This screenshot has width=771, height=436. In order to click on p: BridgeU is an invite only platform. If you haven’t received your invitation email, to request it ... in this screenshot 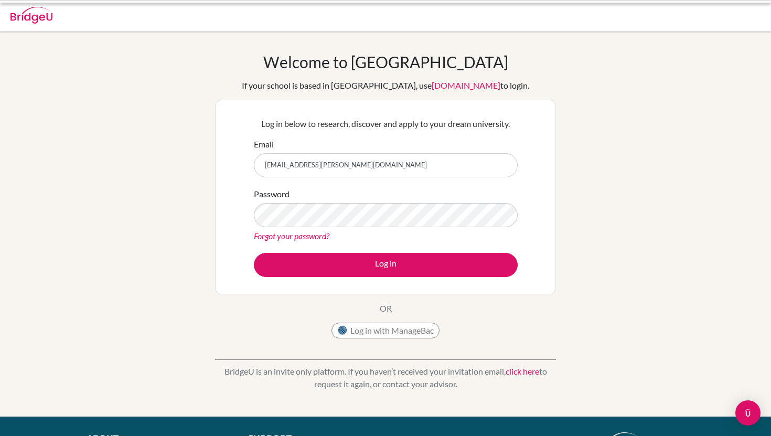, I will do `click(385, 377)`.